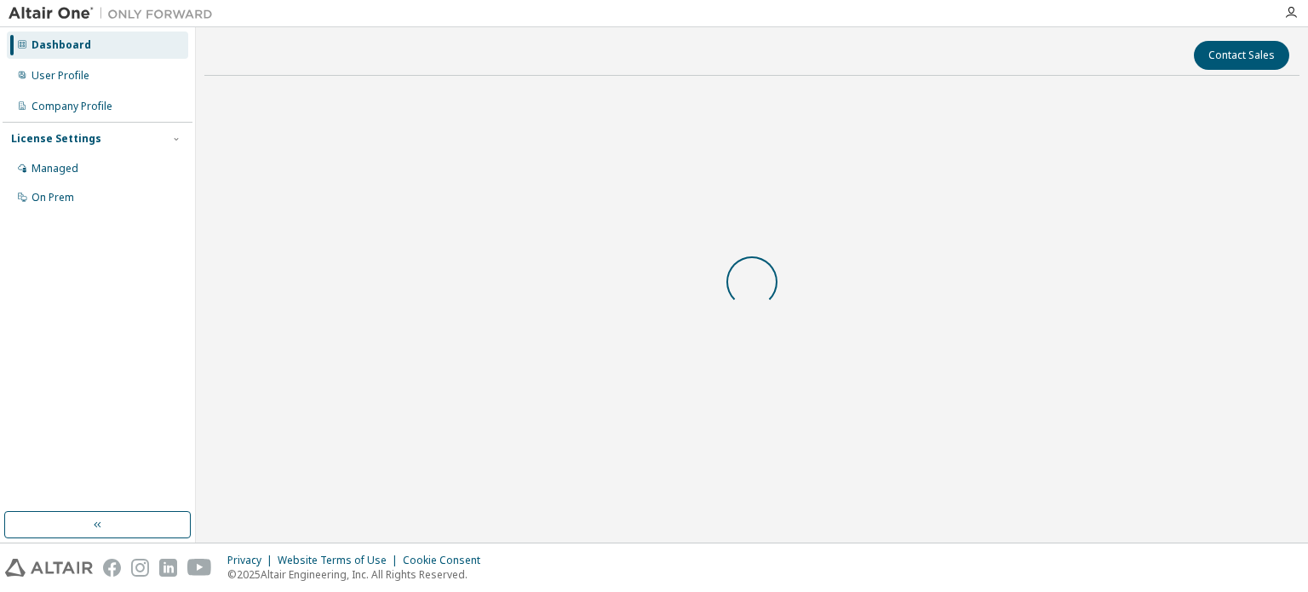  What do you see at coordinates (61, 45) in the screenshot?
I see `div: Dashboard` at bounding box center [61, 45].